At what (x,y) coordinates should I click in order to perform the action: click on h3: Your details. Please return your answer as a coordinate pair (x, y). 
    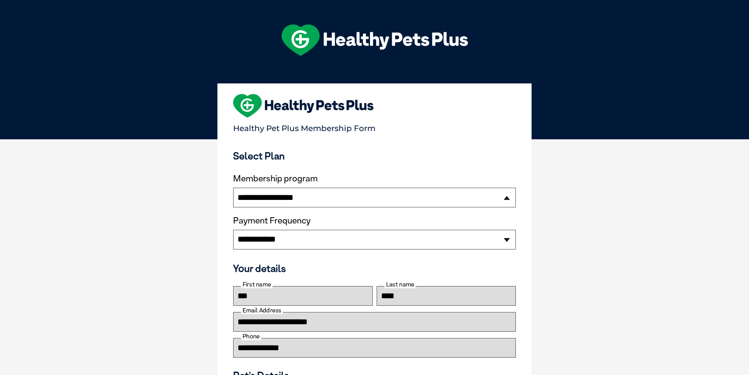
    Looking at the image, I should click on (374, 268).